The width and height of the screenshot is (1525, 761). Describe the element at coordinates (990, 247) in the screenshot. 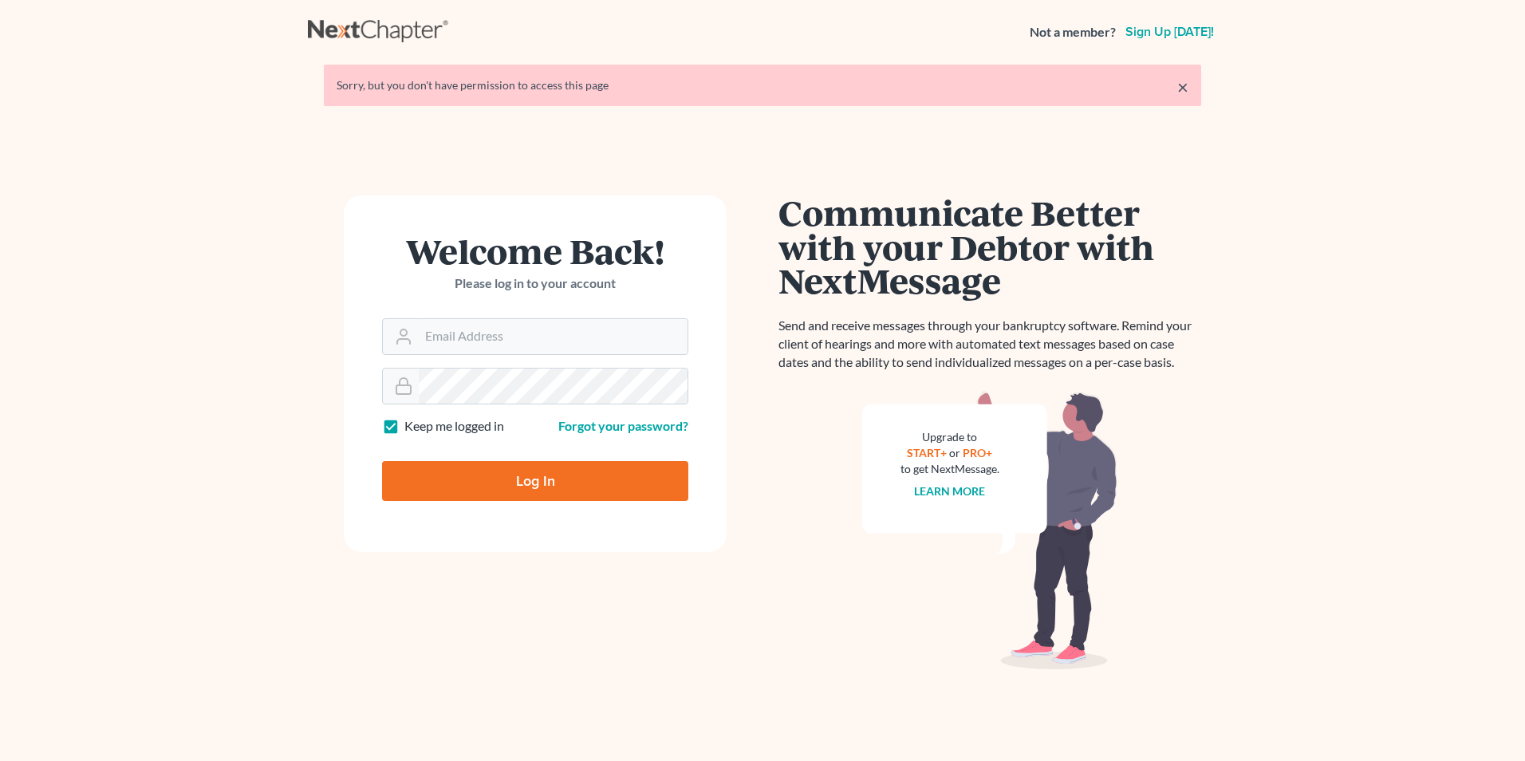

I see `h1: Communicate Better with your Debtor with NextMessage` at that location.